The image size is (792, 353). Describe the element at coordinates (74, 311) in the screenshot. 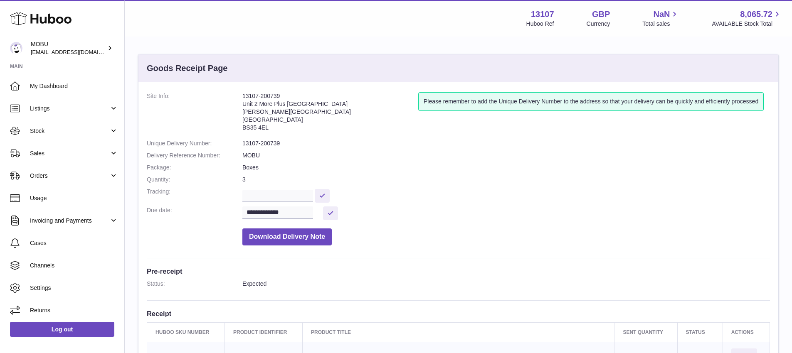

I see `span: Returns` at that location.